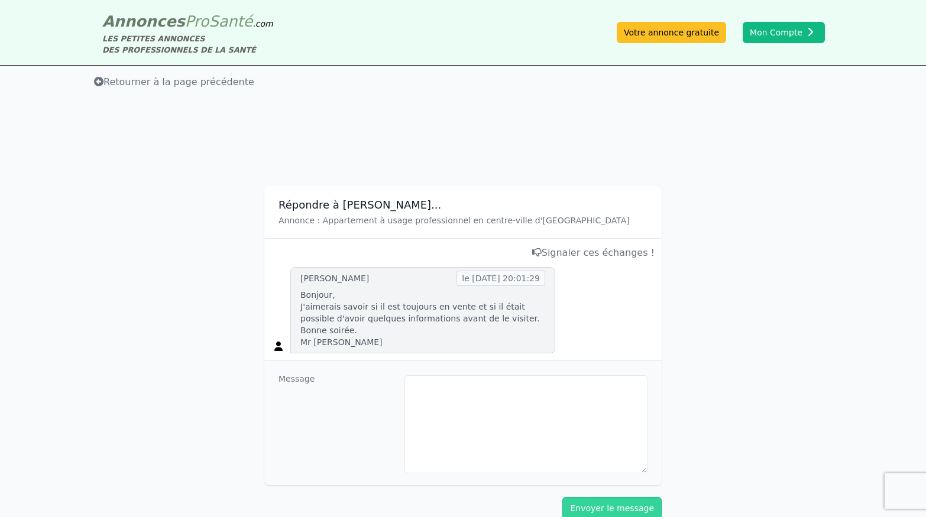 This screenshot has height=517, width=926. What do you see at coordinates (231, 21) in the screenshot?
I see `span: Santé` at bounding box center [231, 21].